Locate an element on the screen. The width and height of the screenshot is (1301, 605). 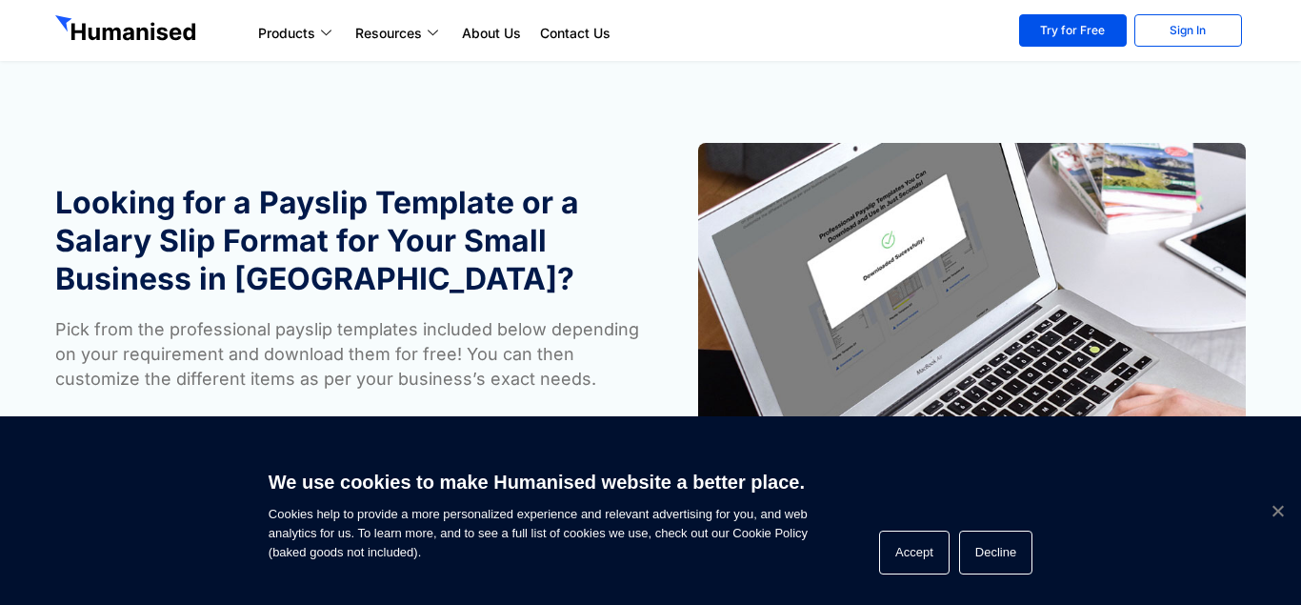
a: Contact Us is located at coordinates (575, 33).